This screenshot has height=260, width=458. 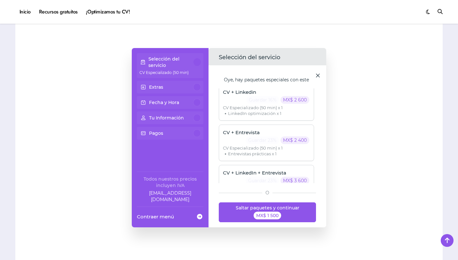 I want to click on span: Entrevistas prácticas x 1, so click(x=250, y=154).